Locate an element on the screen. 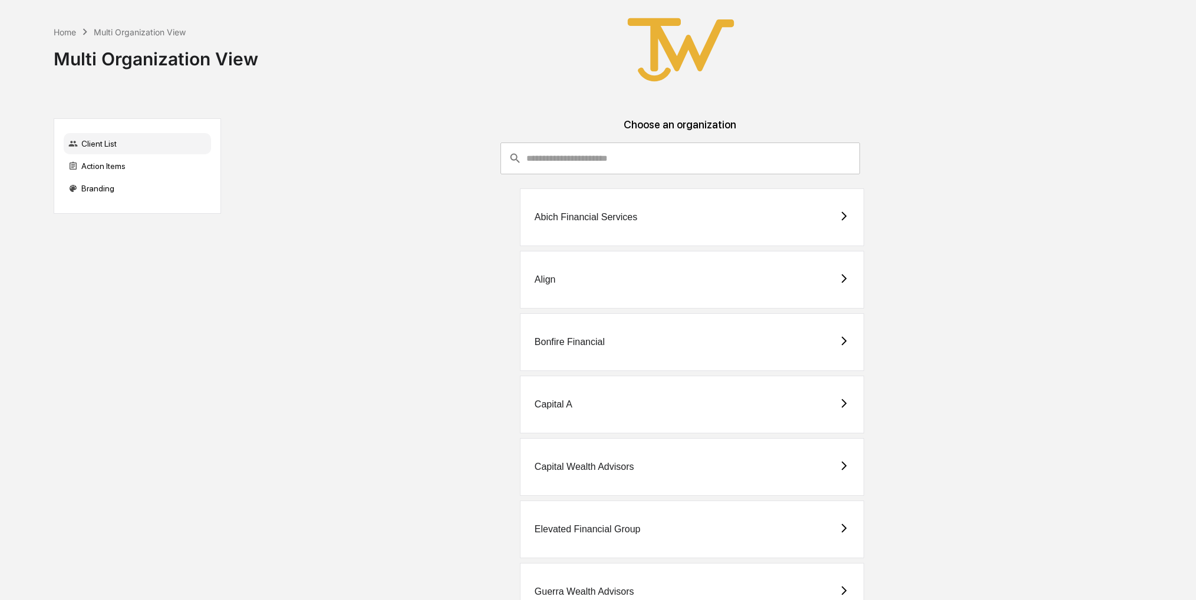  div: Home is located at coordinates (65, 32).